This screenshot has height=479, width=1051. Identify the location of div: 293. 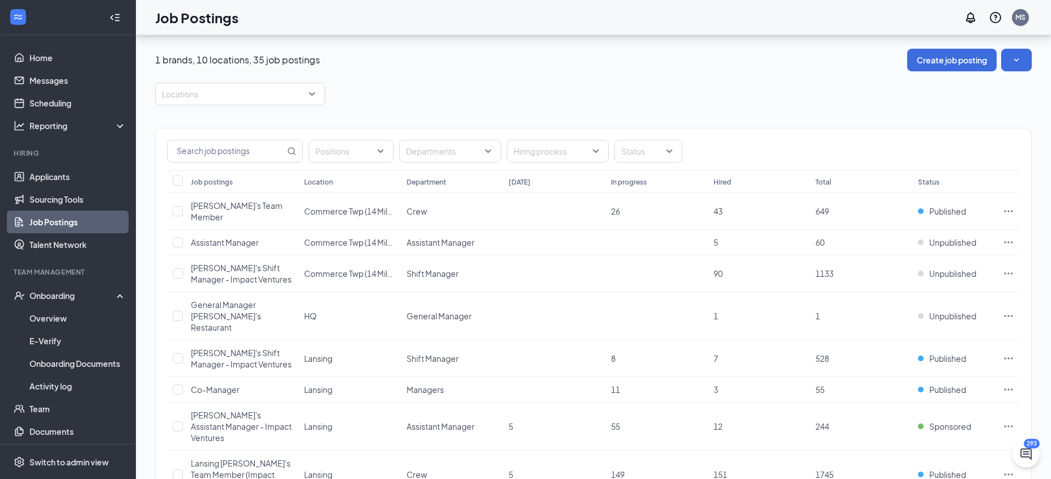
(1032, 444).